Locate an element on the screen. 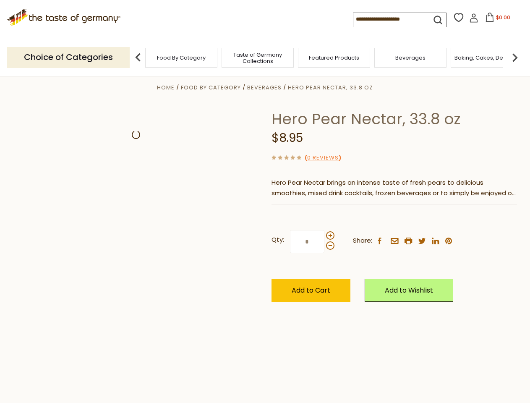  span: $8.95 is located at coordinates (287, 138).